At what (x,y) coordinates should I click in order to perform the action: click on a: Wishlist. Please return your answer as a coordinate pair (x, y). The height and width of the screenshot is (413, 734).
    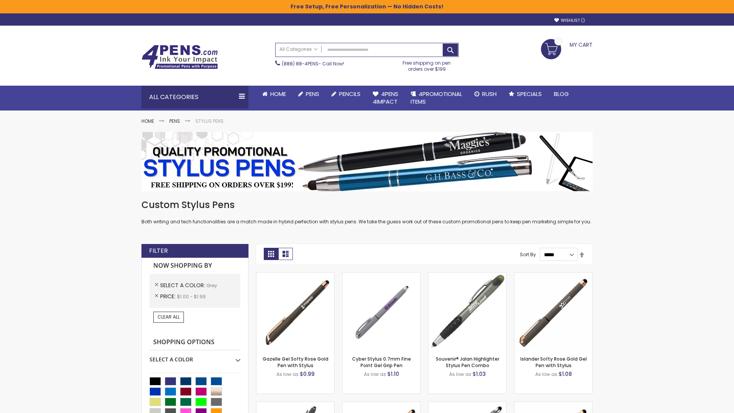
    Looking at the image, I should click on (569, 20).